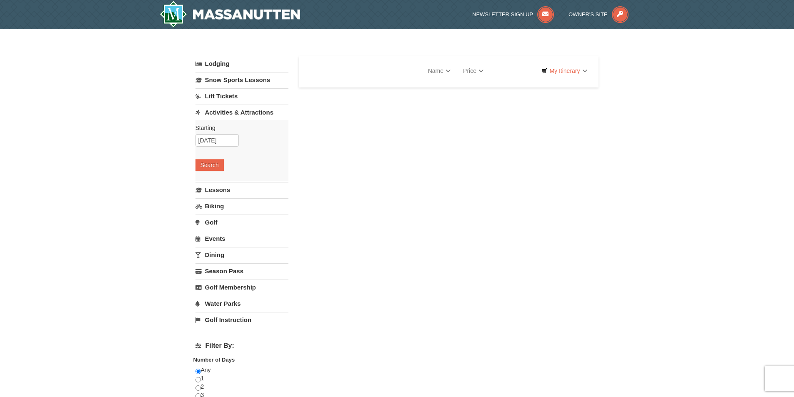 The height and width of the screenshot is (397, 794). What do you see at coordinates (242, 190) in the screenshot?
I see `a: Lessons` at bounding box center [242, 190].